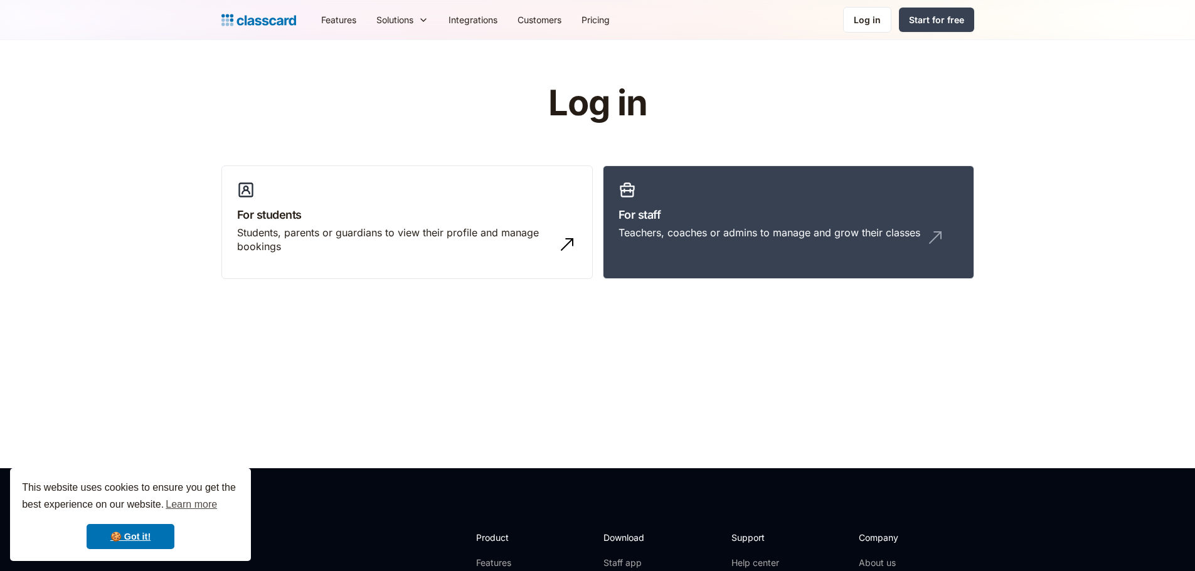 The height and width of the screenshot is (571, 1195). Describe the element at coordinates (769, 233) in the screenshot. I see `div: Teachers, coaches or admins to manage and grow their classes` at that location.